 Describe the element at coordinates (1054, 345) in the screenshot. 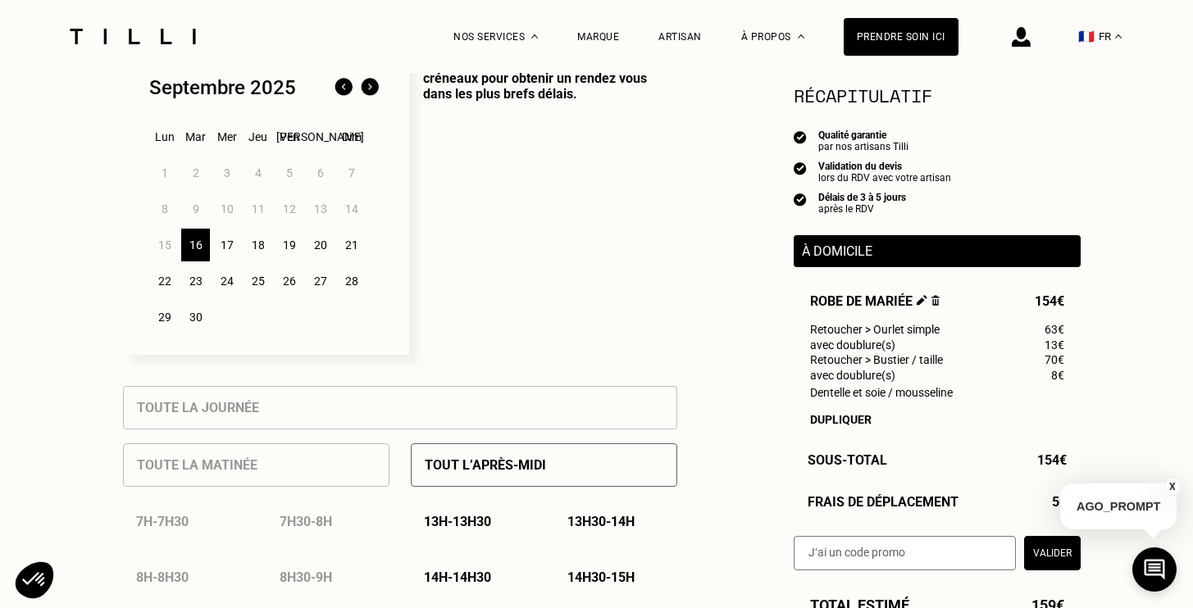

I see `span: 13€` at that location.